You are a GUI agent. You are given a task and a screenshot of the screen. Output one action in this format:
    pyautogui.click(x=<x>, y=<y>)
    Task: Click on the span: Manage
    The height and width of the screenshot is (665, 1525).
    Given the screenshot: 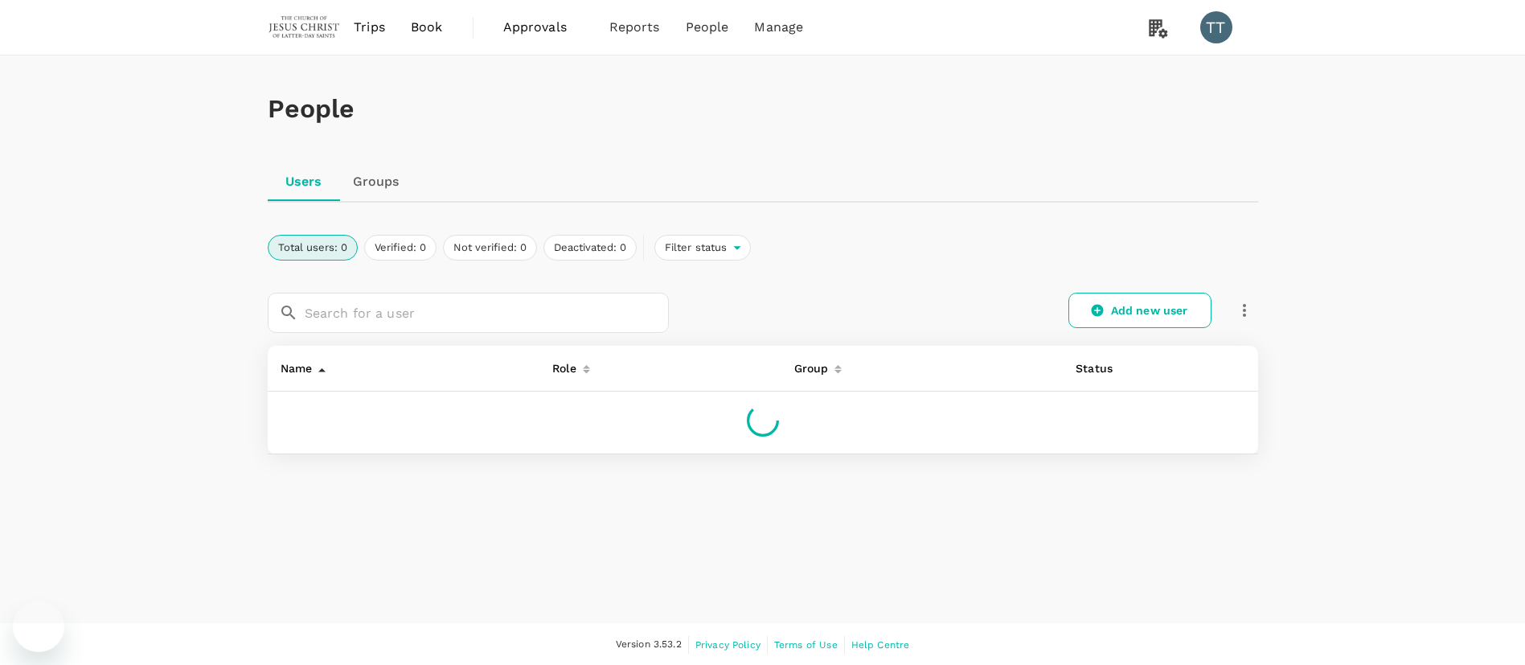 What is the action you would take?
    pyautogui.click(x=778, y=27)
    